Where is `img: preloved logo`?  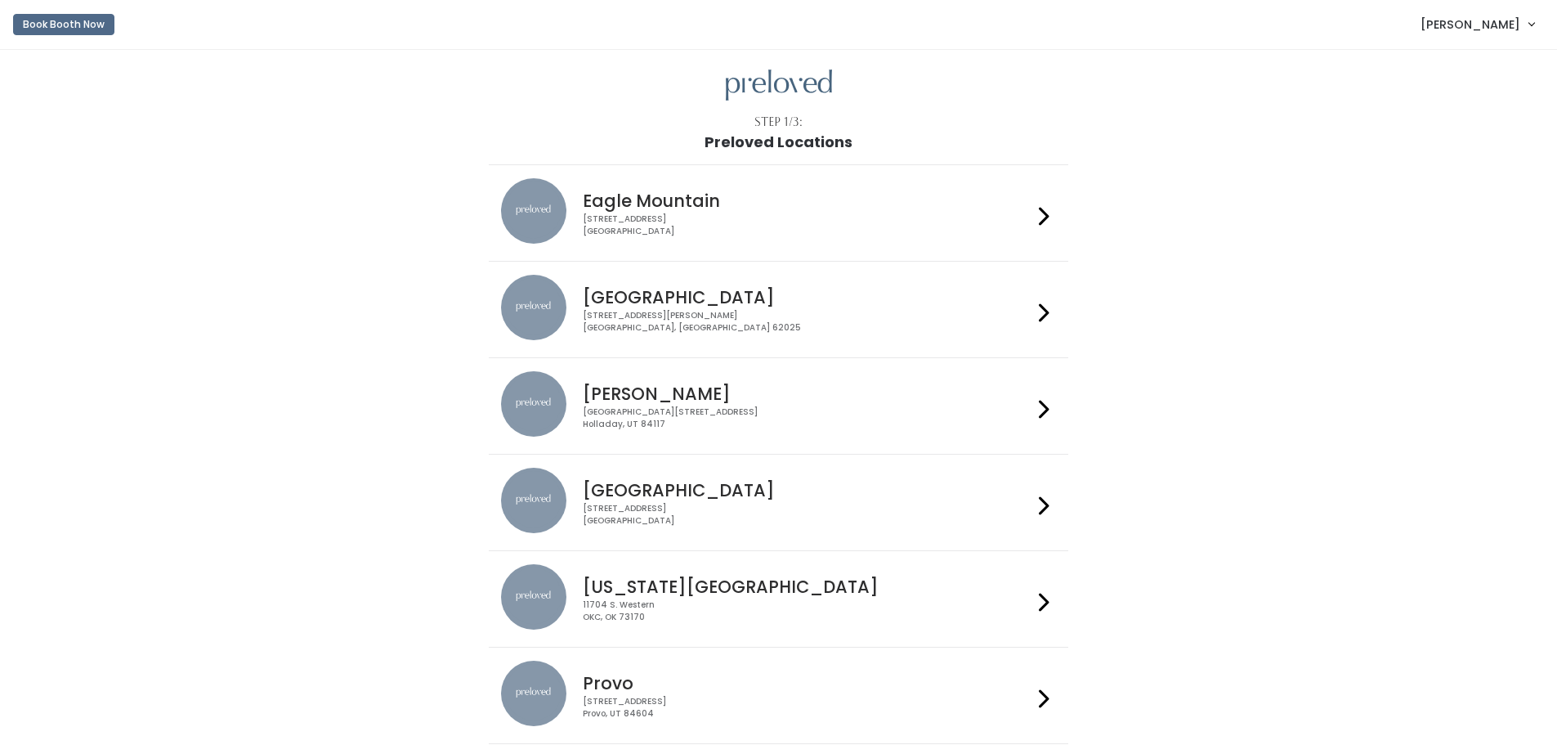 img: preloved logo is located at coordinates (779, 85).